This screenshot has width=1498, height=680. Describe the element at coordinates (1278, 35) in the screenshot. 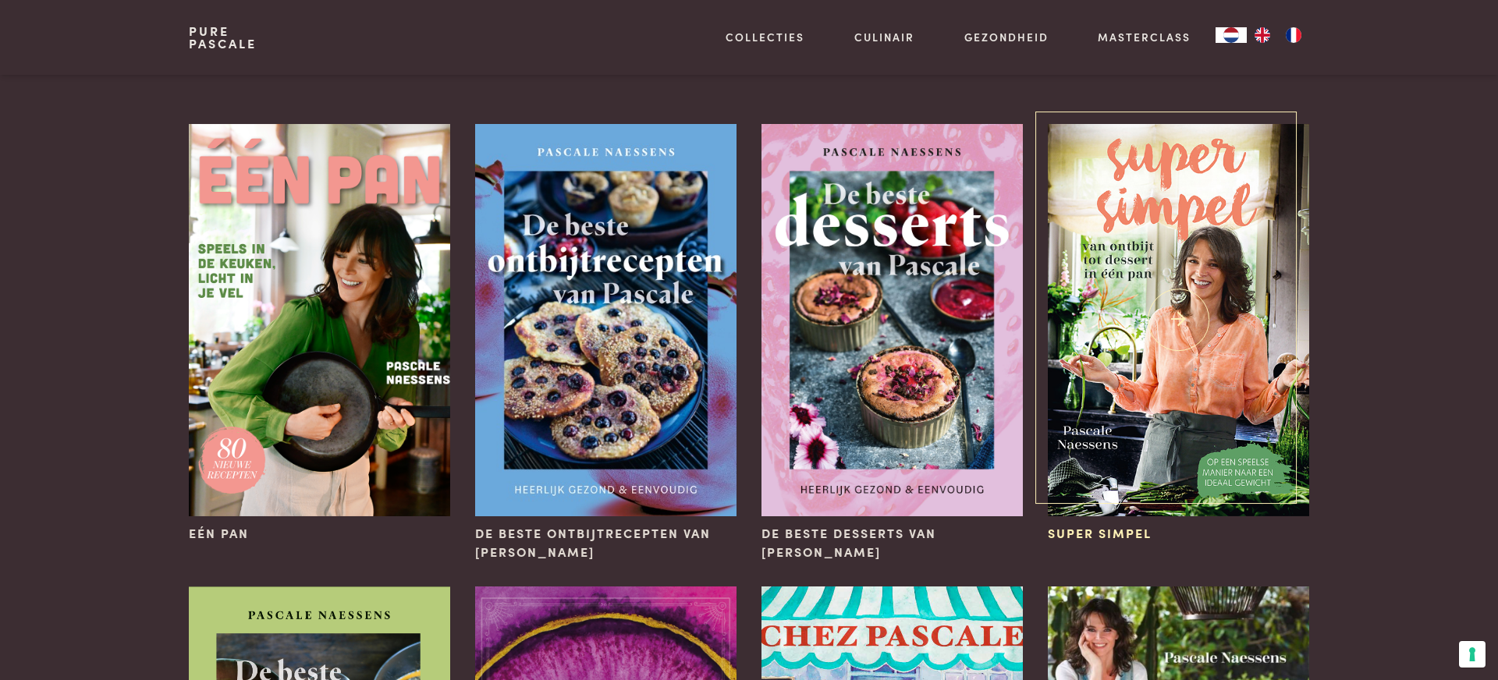

I see `ul: Language list` at that location.